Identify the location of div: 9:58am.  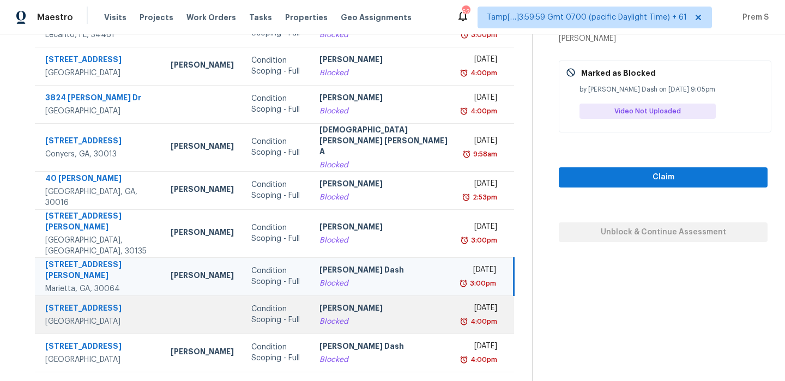
(484, 154).